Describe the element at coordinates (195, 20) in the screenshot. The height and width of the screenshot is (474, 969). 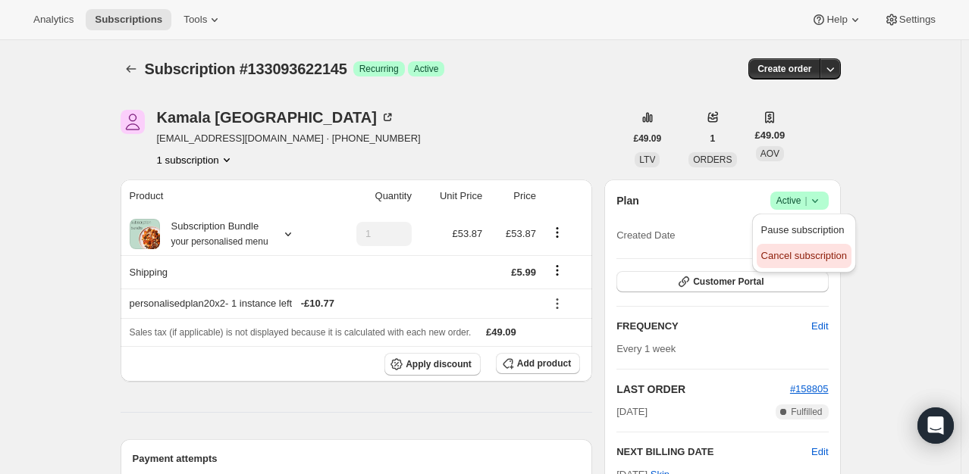
I see `span: Tools` at that location.